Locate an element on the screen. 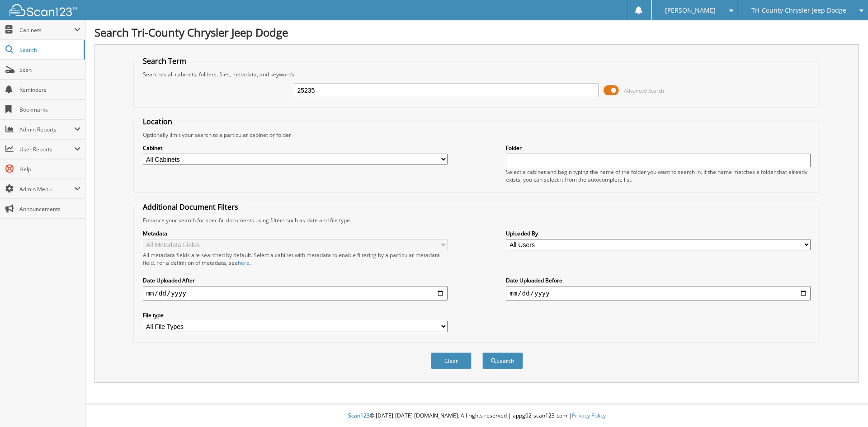 The height and width of the screenshot is (427, 868). span: Reminders is located at coordinates (50, 89).